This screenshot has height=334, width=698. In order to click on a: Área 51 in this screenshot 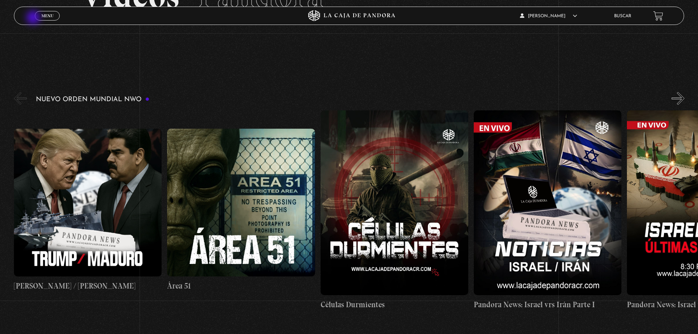, I will do `click(241, 210)`.